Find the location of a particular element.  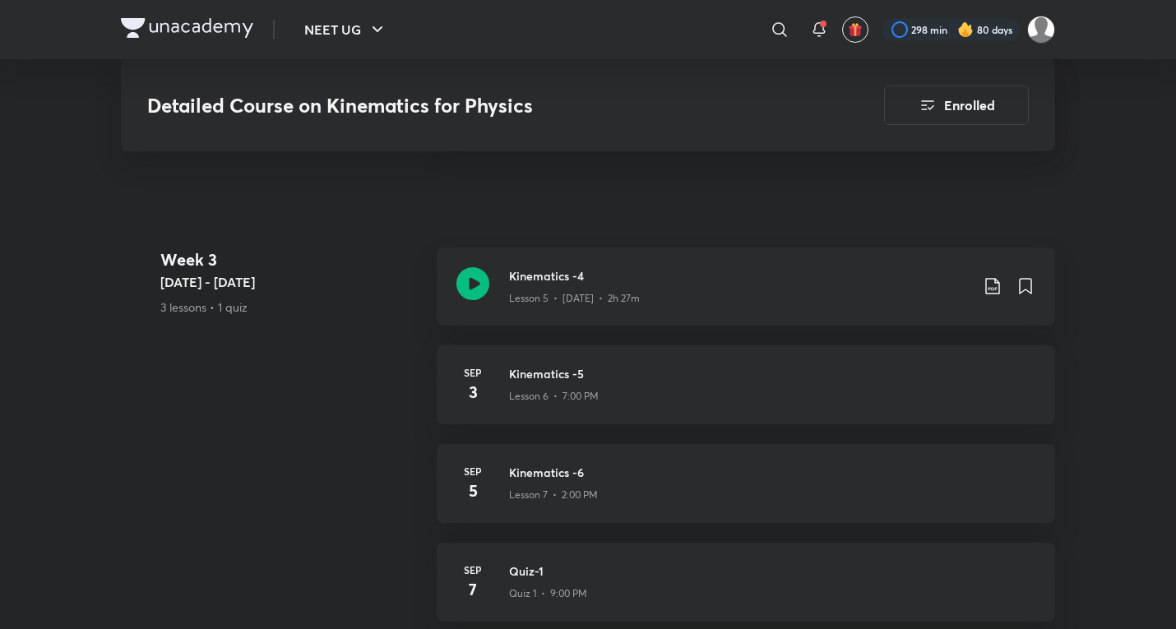

p: Lesson 6 • 7:00 PM is located at coordinates (553, 396).